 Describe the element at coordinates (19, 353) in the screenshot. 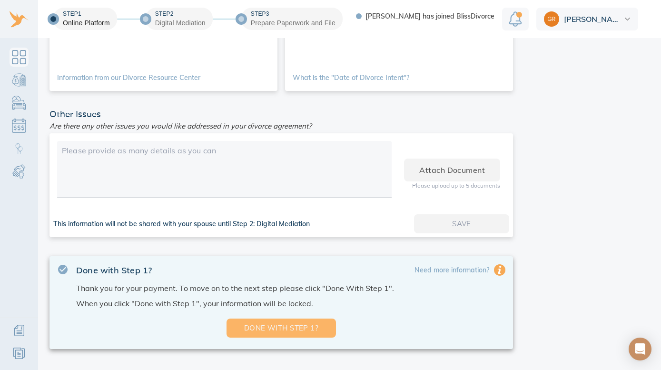

I see `a: Resources` at that location.